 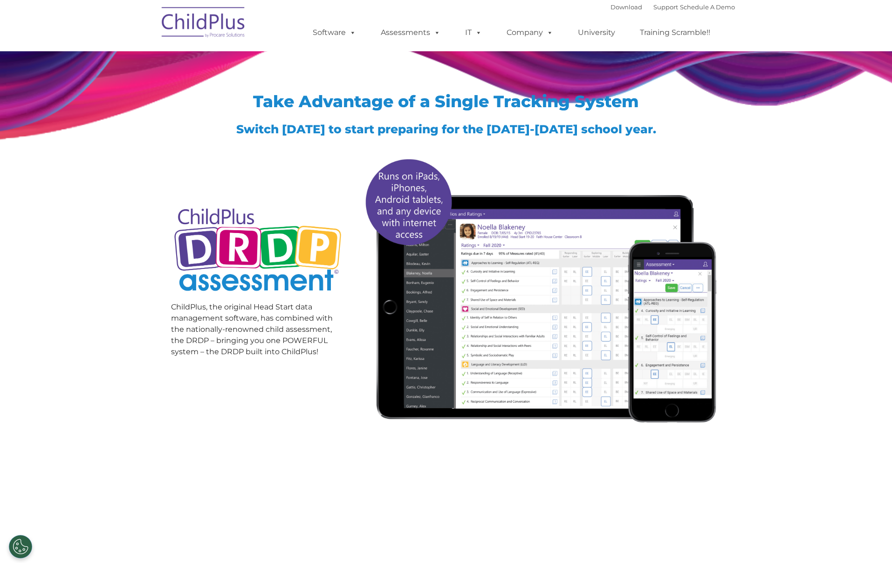 I want to click on a: Download, so click(x=627, y=7).